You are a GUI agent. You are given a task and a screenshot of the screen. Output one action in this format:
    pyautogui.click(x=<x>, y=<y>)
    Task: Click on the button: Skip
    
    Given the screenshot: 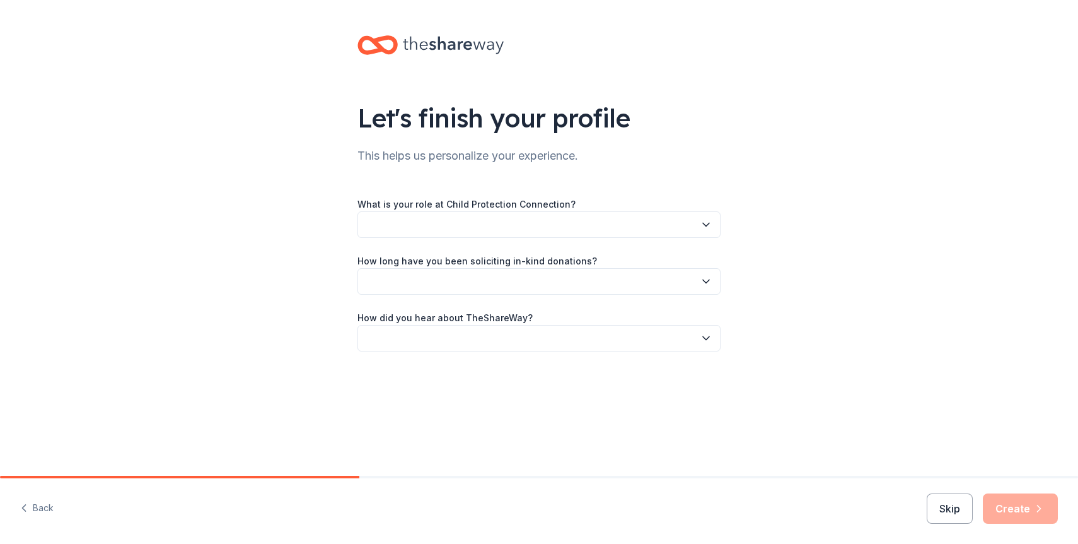 What is the action you would take?
    pyautogui.click(x=950, y=508)
    